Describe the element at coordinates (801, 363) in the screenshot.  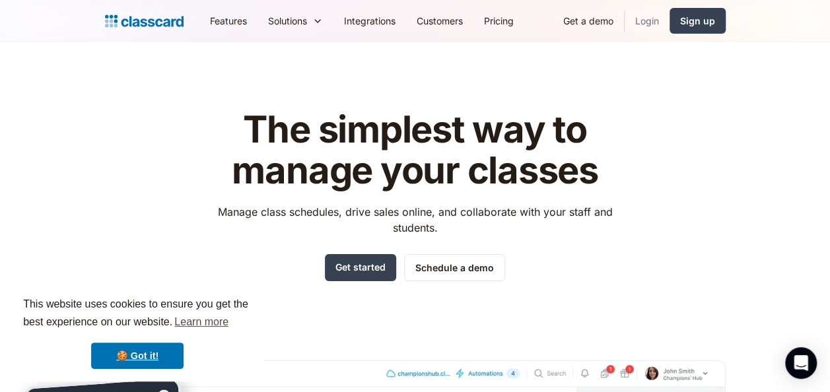
I see `div: Open Intercom Messenger` at that location.